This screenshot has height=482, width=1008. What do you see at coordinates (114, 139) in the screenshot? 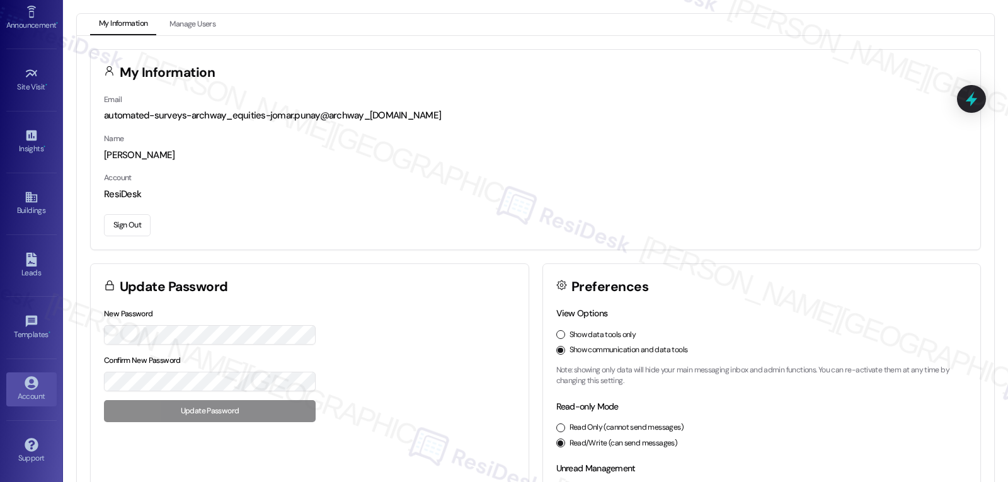
I see `label: Name` at bounding box center [114, 139].